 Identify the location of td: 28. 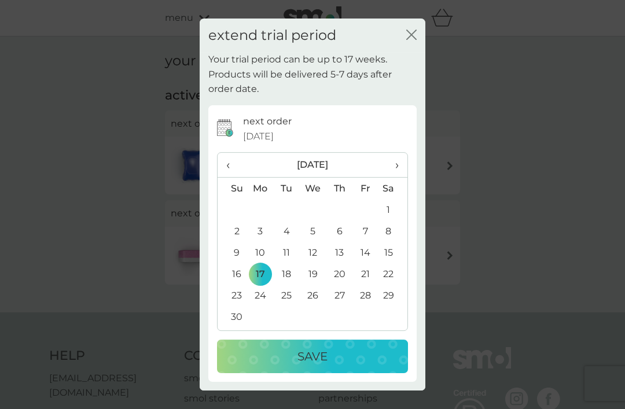
(365, 295).